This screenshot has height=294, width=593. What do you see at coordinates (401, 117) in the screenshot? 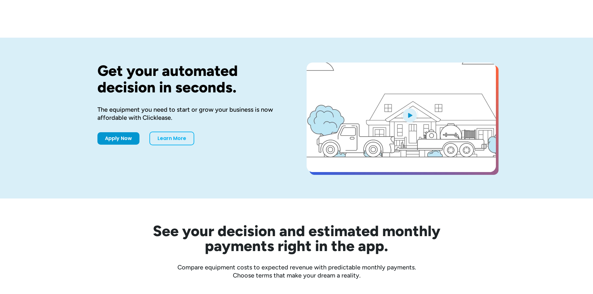
I see `a: open lightbox` at bounding box center [401, 117].